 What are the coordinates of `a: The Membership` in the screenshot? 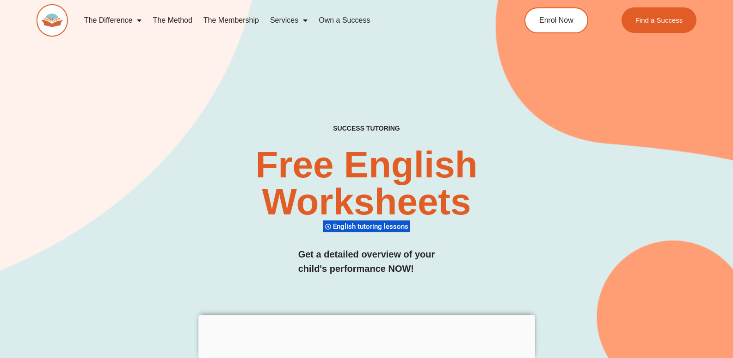 It's located at (231, 20).